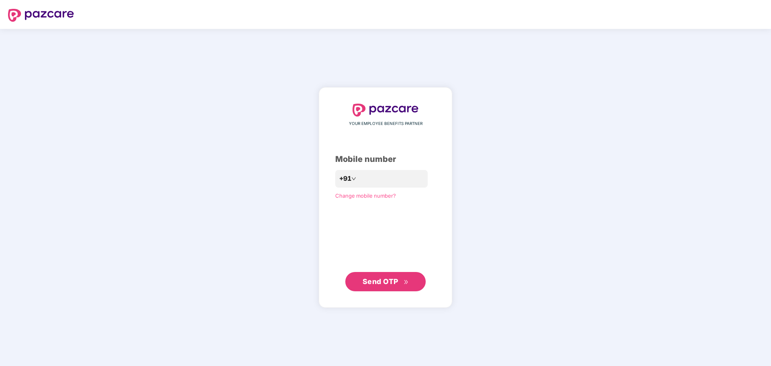 This screenshot has height=366, width=771. What do you see at coordinates (386, 124) in the screenshot?
I see `span: YOUR EMPLOYEE BENEFITS PARTNER` at bounding box center [386, 124].